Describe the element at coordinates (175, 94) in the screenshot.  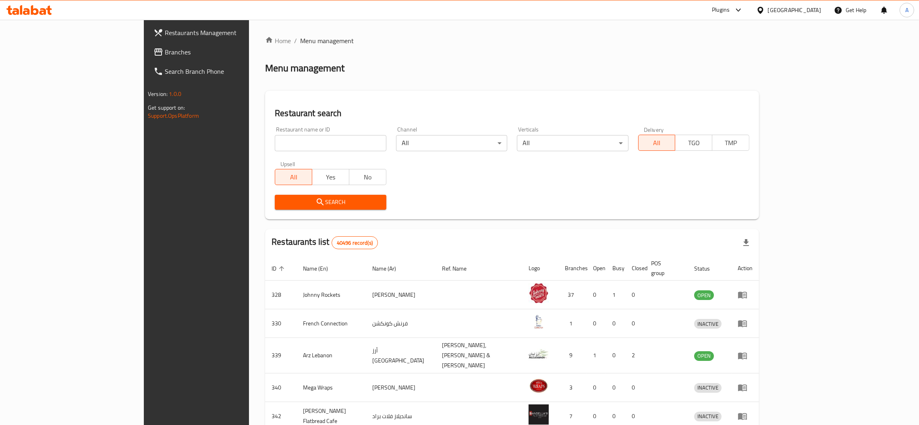
I see `span: 1.0.0` at that location.